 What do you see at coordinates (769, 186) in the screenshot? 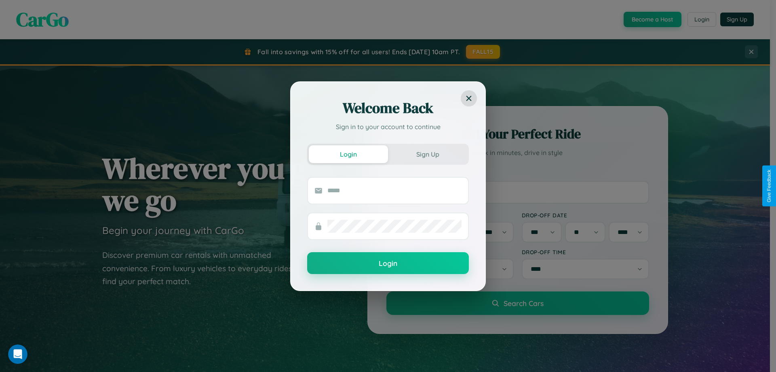
I see `div: Give Feedback` at bounding box center [769, 186].